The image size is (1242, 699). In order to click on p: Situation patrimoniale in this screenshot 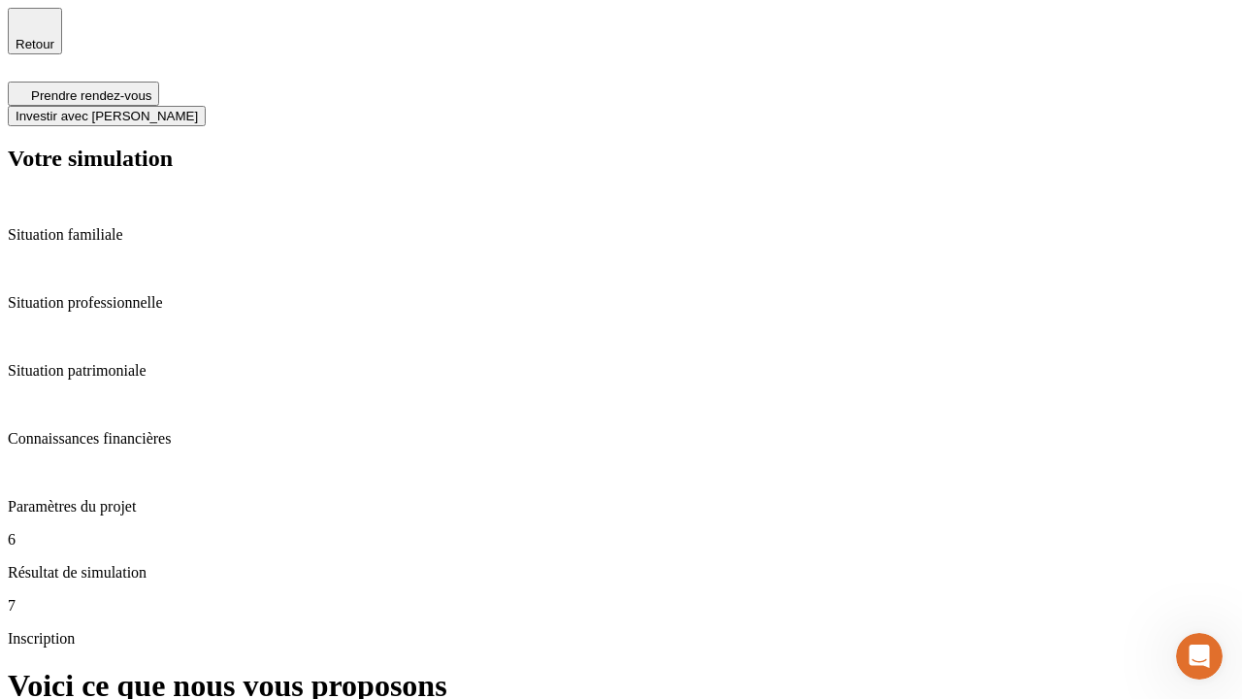, I will do `click(621, 371)`.